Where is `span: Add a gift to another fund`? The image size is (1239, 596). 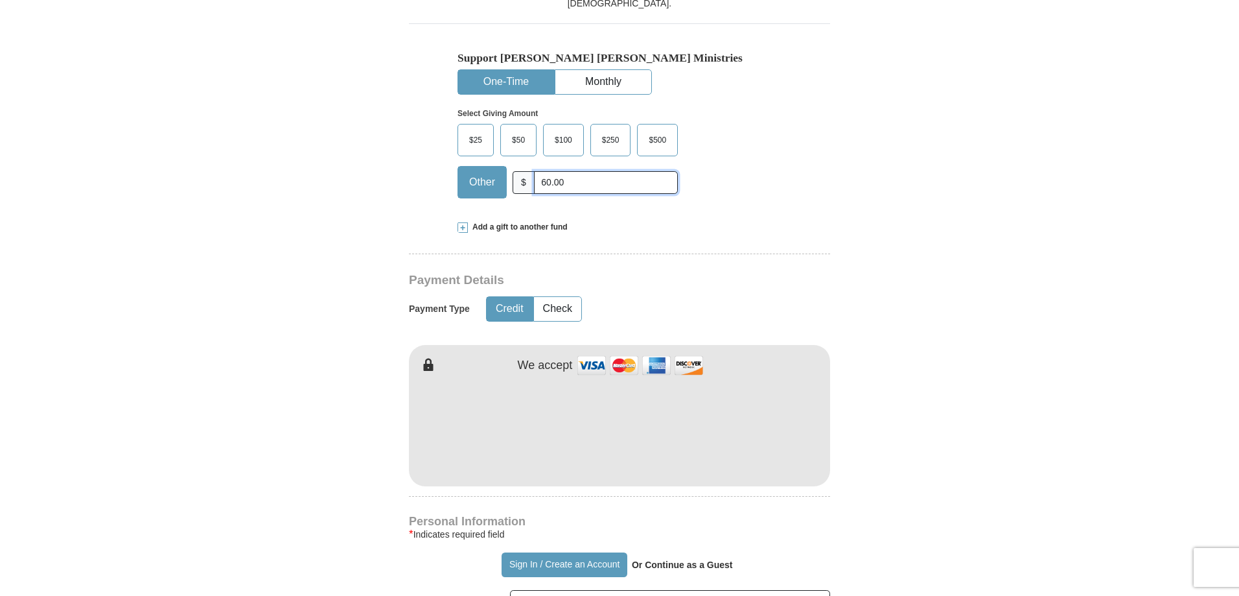
span: Add a gift to another fund is located at coordinates (518, 227).